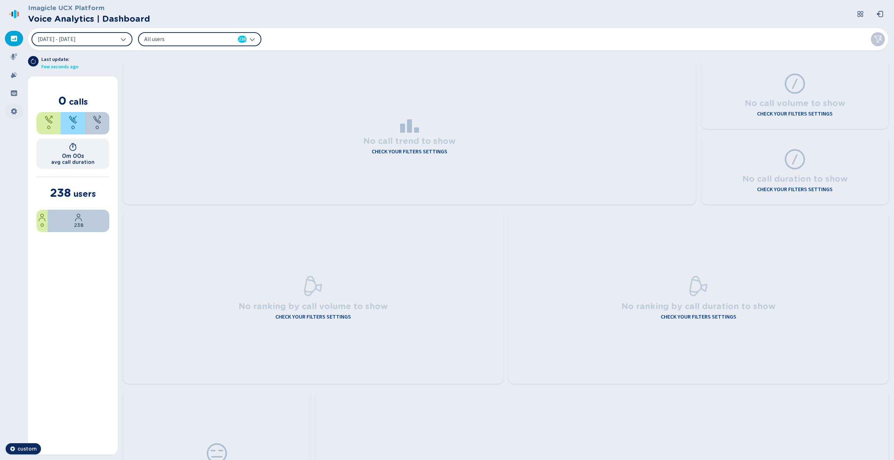 This screenshot has height=460, width=894. Describe the element at coordinates (14, 93) in the screenshot. I see `svg: groups-filled` at that location.